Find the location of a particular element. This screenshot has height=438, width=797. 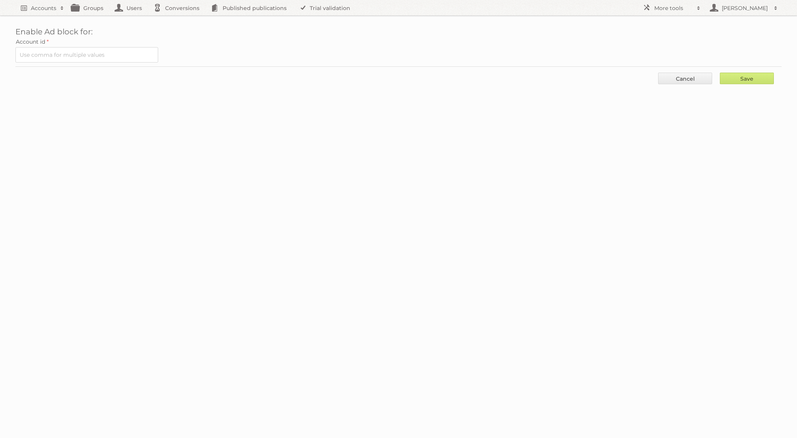

h2: More tools is located at coordinates (674, 8).